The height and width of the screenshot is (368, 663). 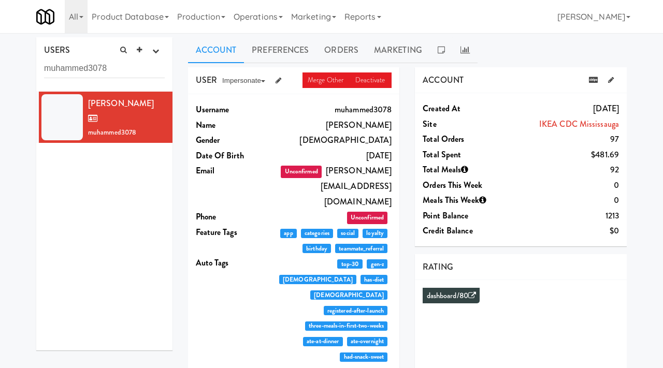 What do you see at coordinates (350, 264) in the screenshot?
I see `span: top-30` at bounding box center [350, 264].